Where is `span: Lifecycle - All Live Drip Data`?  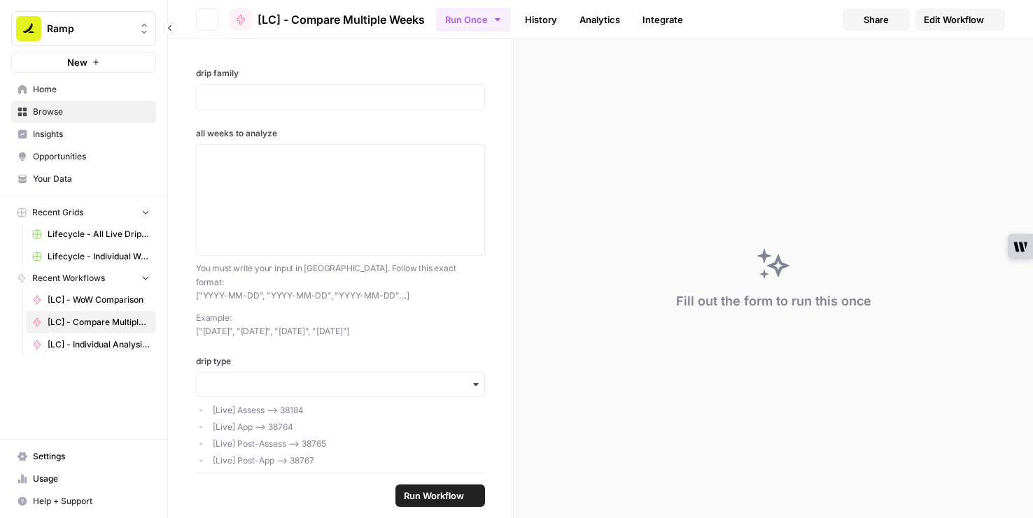
span: Lifecycle - All Live Drip Data is located at coordinates (99, 234).